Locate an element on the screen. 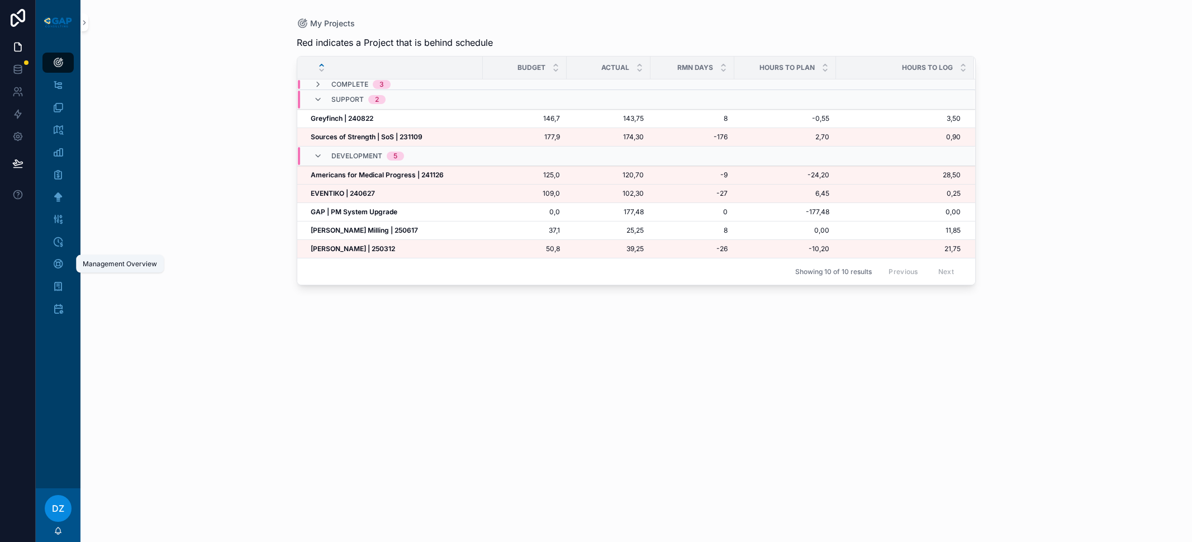 The image size is (1192, 542). a: Greyfinch | 240822 is located at coordinates (394, 119).